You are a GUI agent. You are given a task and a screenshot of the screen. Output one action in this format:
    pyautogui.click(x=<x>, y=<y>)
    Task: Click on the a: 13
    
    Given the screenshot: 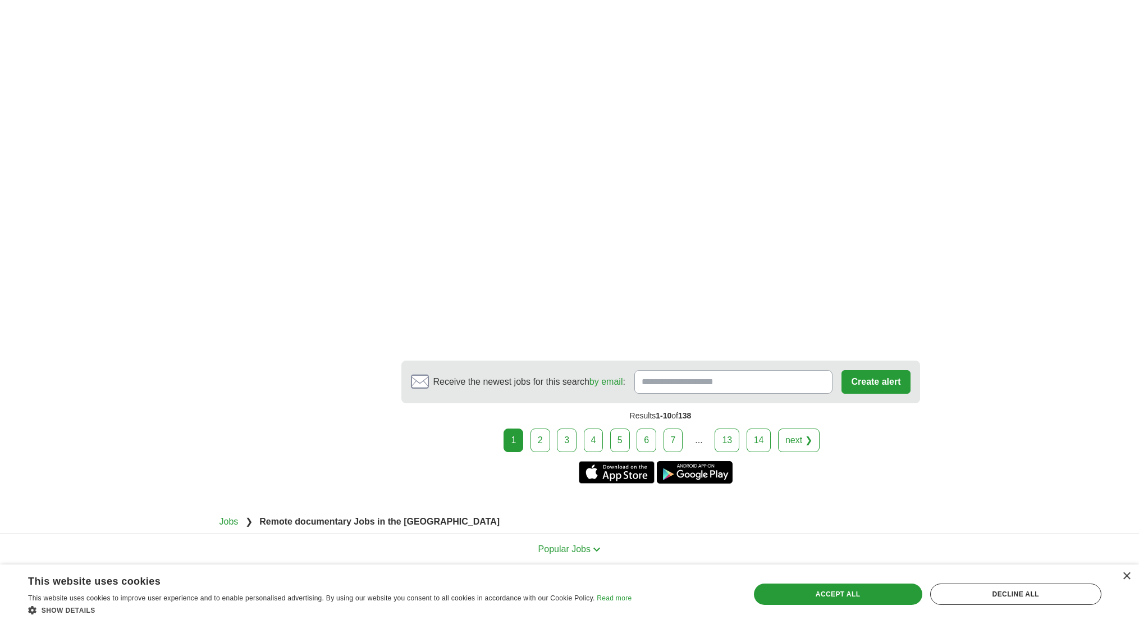 What is the action you would take?
    pyautogui.click(x=727, y=440)
    